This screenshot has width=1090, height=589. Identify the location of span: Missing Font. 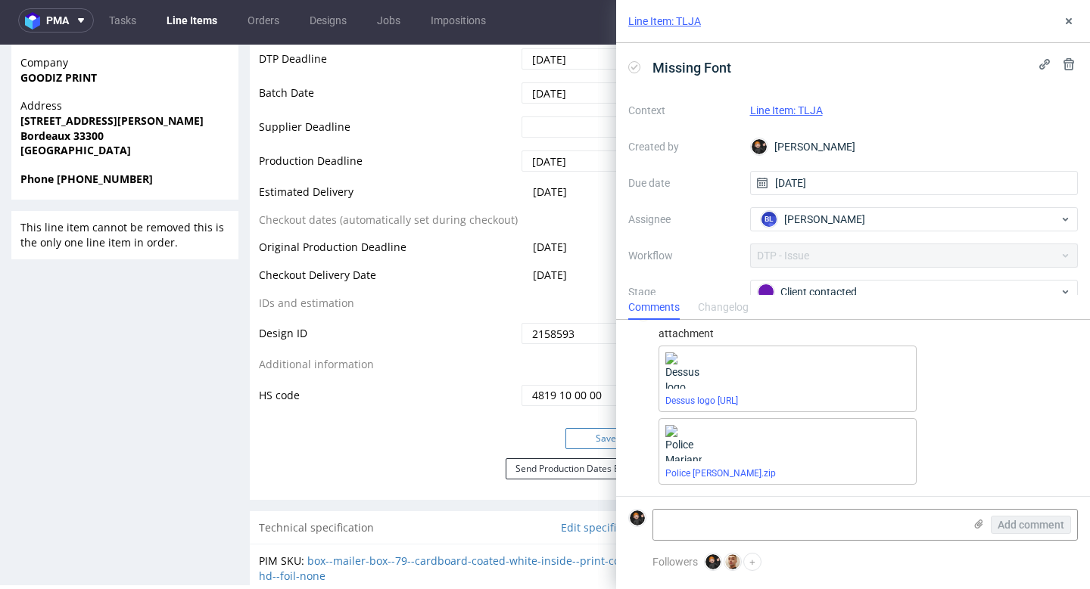
(692, 67).